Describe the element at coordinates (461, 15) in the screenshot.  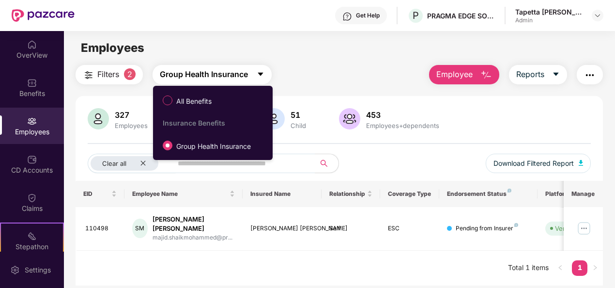
I see `div: PRAGMA EDGE SOFTWARE SERVICES PRIVATE LIMITED` at that location.